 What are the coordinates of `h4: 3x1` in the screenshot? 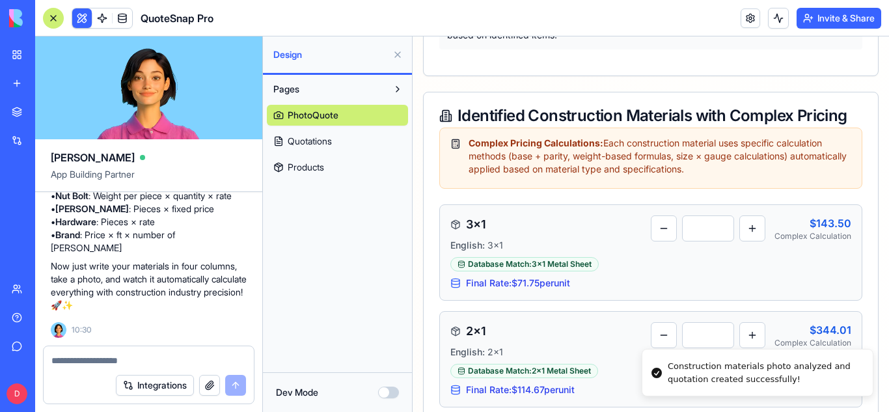 It's located at (63, 188).